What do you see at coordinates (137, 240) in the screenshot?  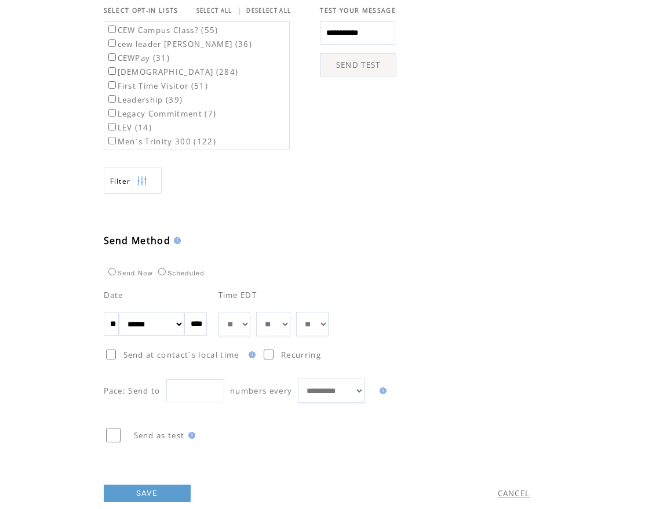 I see `span: Send Method` at bounding box center [137, 240].